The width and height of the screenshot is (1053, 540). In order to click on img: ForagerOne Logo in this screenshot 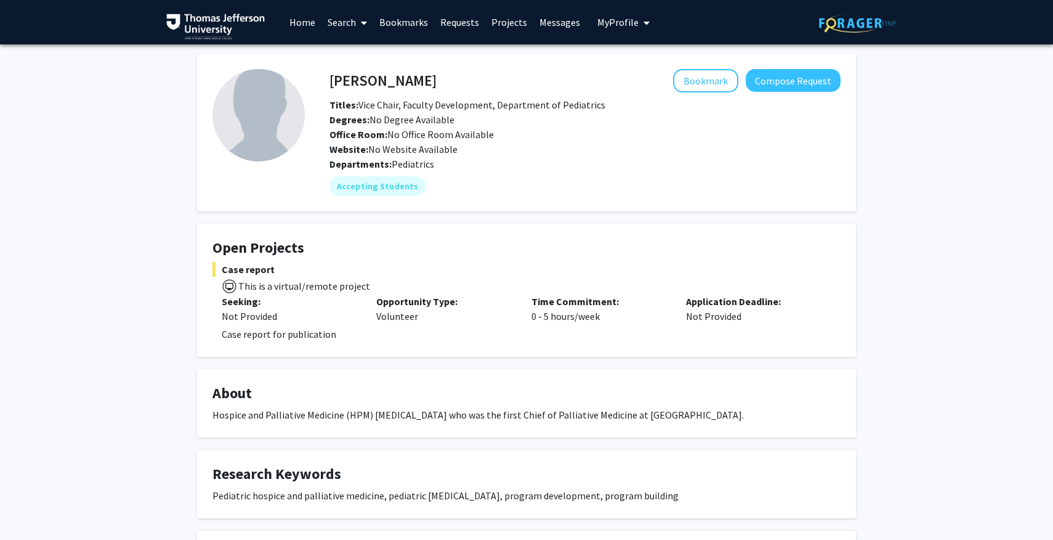, I will do `click(858, 23)`.